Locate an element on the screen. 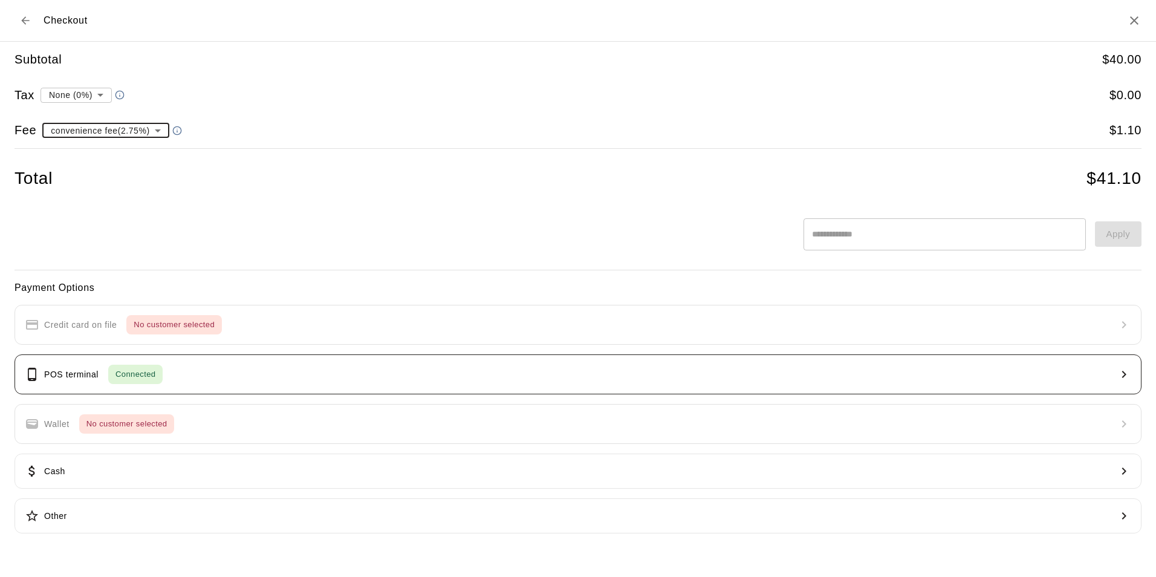 The image size is (1156, 577). span: Connected is located at coordinates (135, 374).